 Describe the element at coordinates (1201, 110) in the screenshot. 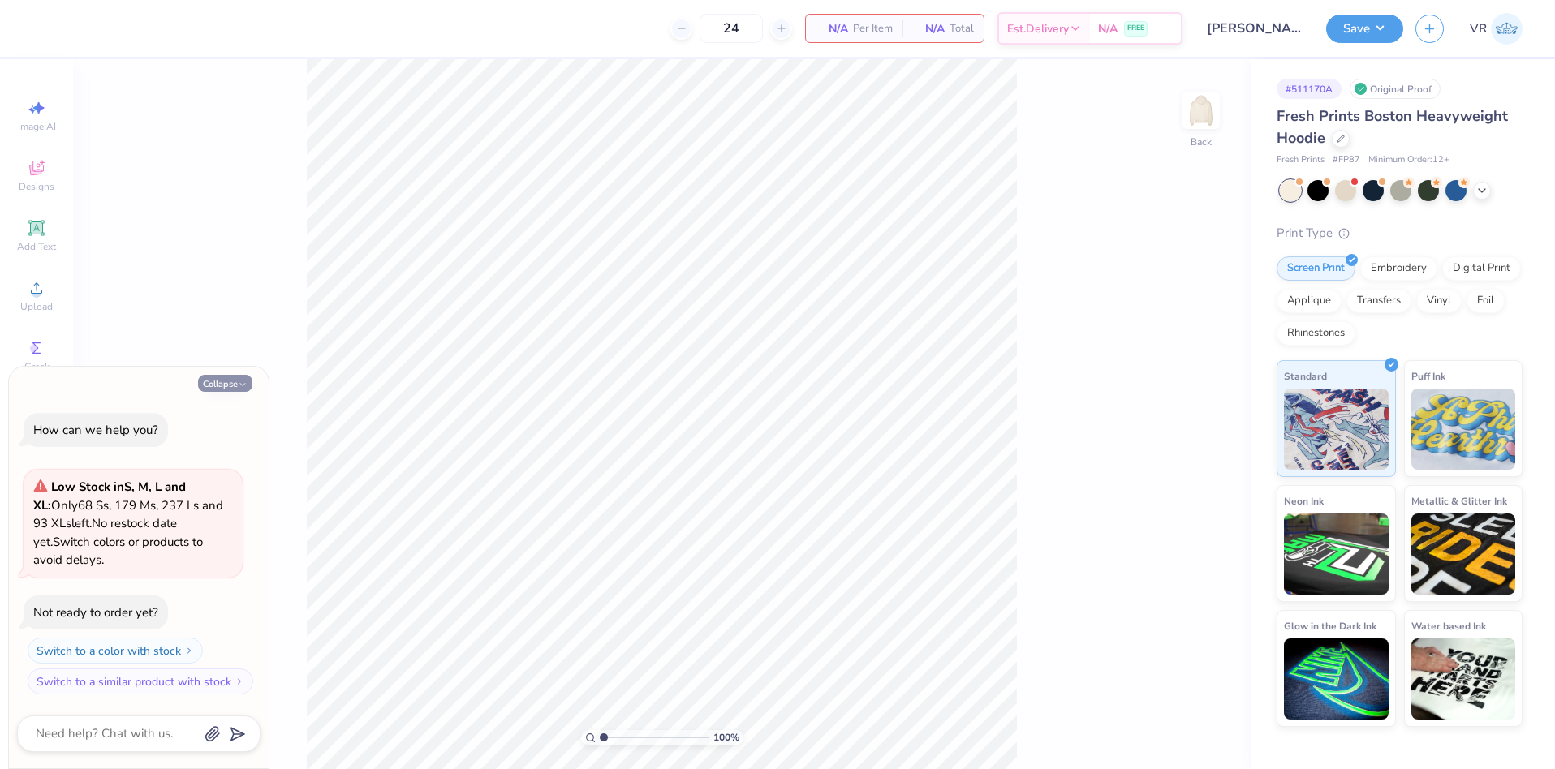

I see `img: Back` at that location.